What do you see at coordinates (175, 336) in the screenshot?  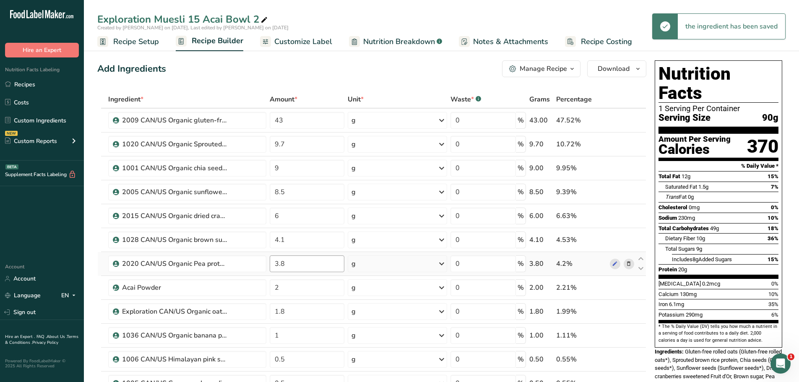 I see `div: 1036 CAN/US Organic banana powder Zyo` at bounding box center [175, 336].